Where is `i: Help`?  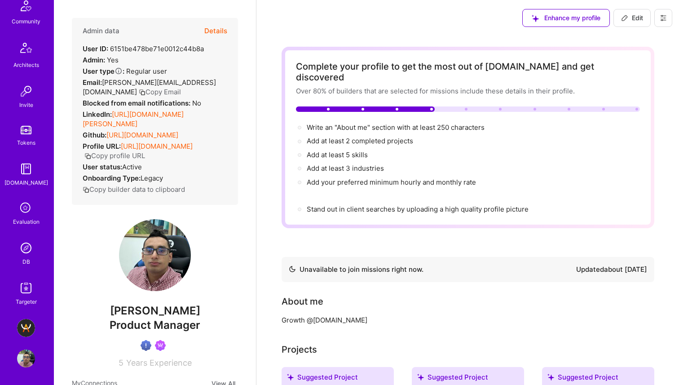 i: Help is located at coordinates (119, 71).